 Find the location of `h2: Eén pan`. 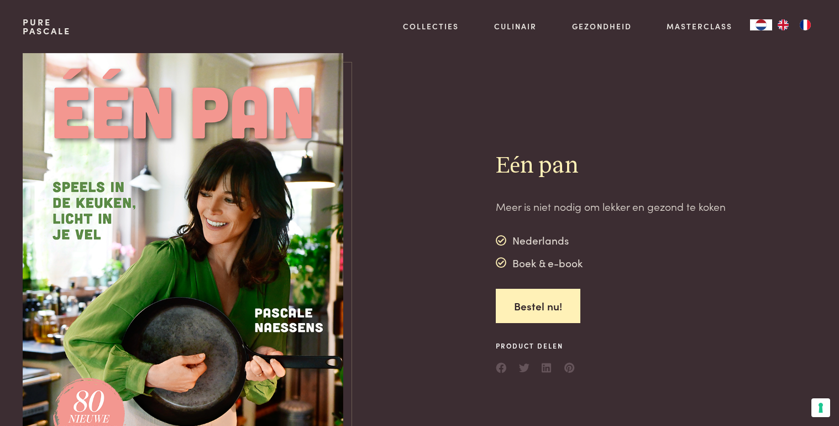

h2: Eén pan is located at coordinates (611, 166).